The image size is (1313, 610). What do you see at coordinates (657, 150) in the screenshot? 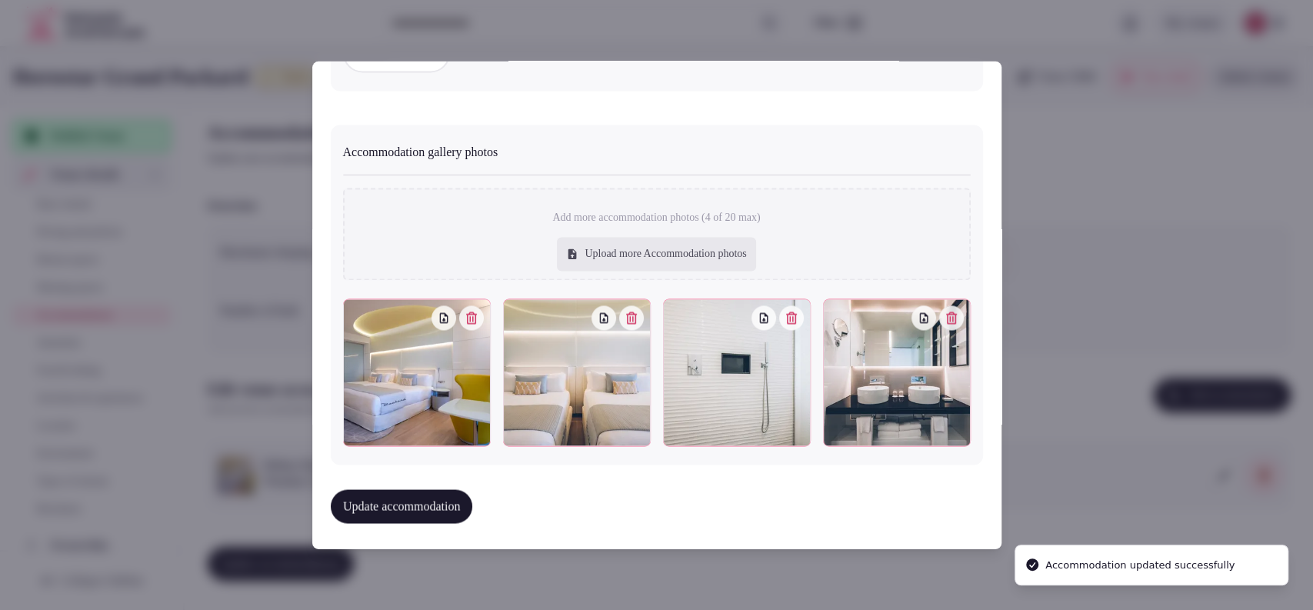
I see `div: Accommodation gallery photos` at bounding box center [657, 150].